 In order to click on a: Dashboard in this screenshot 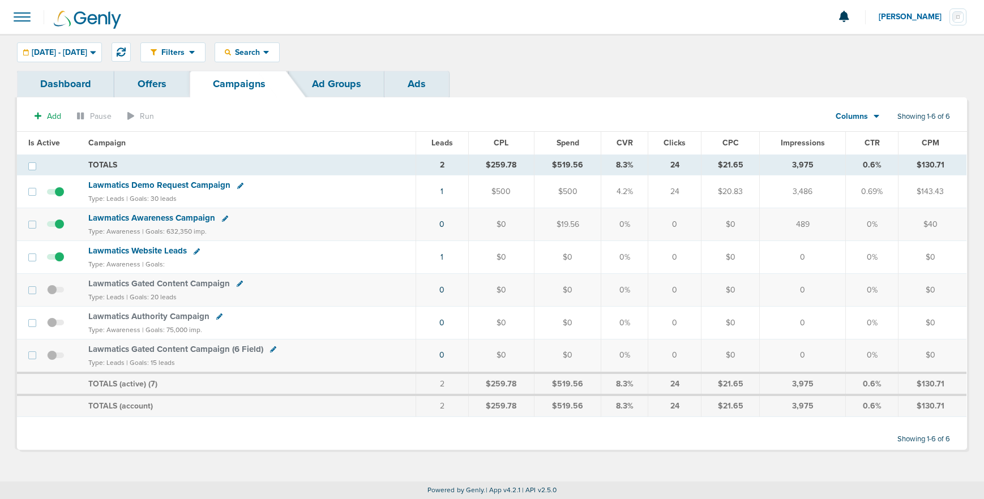, I will do `click(66, 84)`.